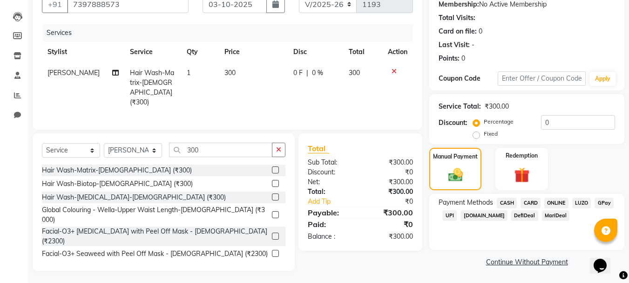 This screenshot has height=283, width=629. I want to click on label: Percentage, so click(499, 122).